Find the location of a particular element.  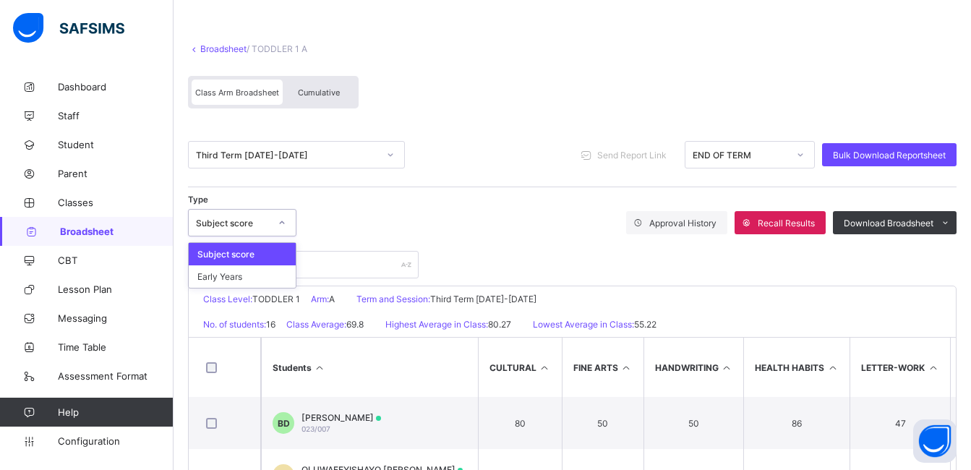

th: Students is located at coordinates (370, 367).